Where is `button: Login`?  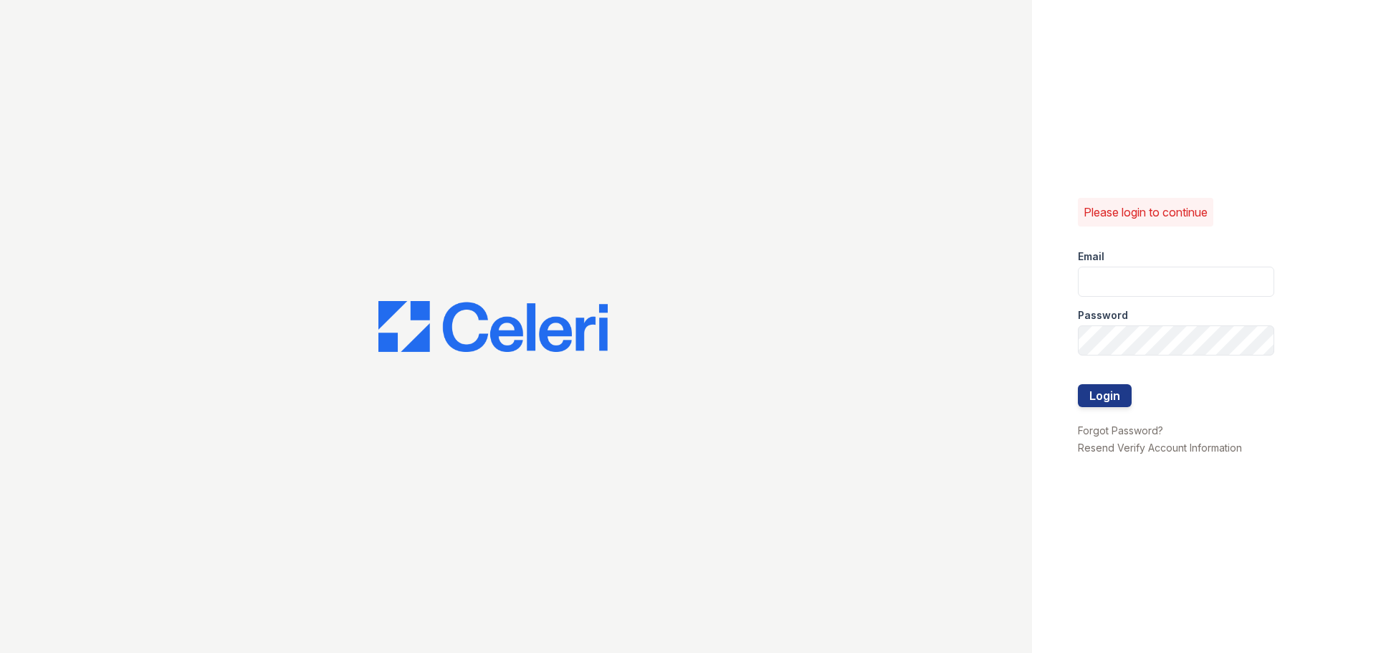 button: Login is located at coordinates (1104, 396).